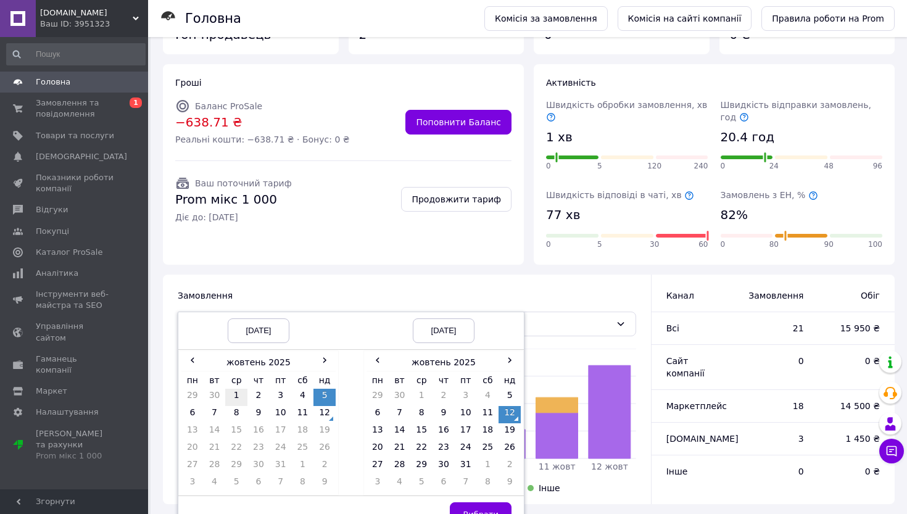 The width and height of the screenshot is (907, 514). Describe the element at coordinates (192, 466) in the screenshot. I see `td: 27` at that location.